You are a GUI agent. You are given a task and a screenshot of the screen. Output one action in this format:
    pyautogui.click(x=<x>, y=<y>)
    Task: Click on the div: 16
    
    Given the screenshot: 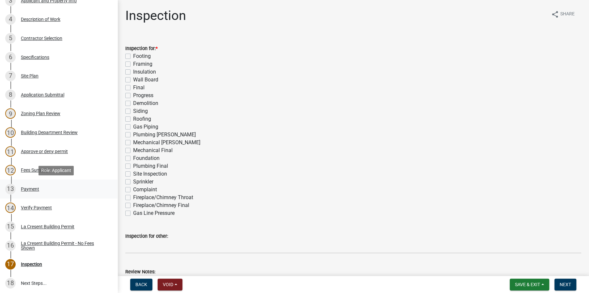 What is the action you would take?
    pyautogui.click(x=10, y=245)
    